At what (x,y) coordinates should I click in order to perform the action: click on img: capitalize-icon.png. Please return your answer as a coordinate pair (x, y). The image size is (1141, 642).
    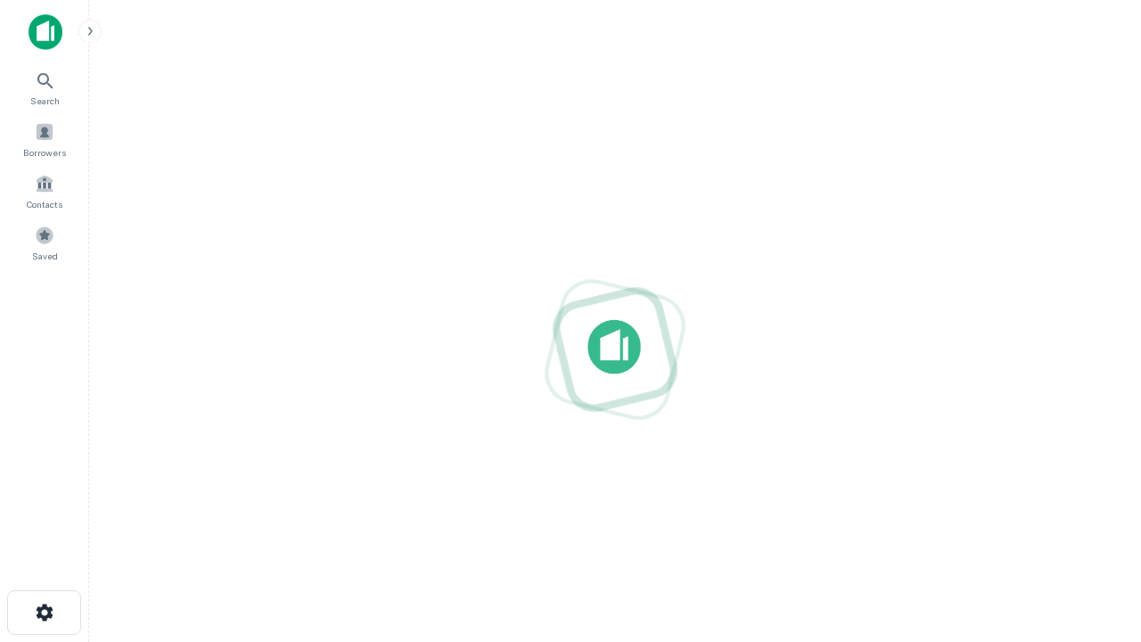
    Looking at the image, I should click on (45, 32).